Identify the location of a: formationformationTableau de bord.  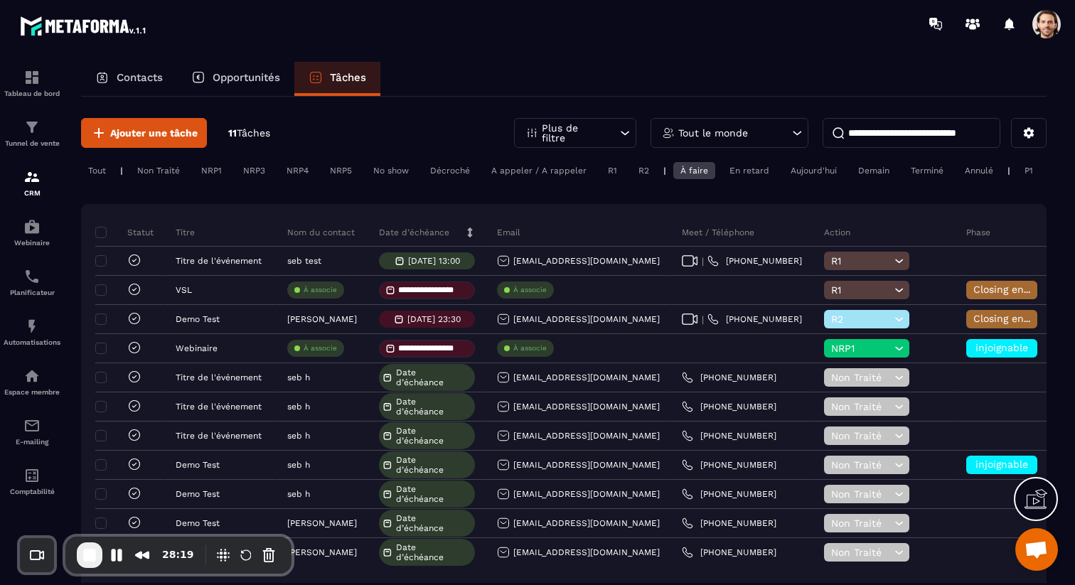
(32, 83).